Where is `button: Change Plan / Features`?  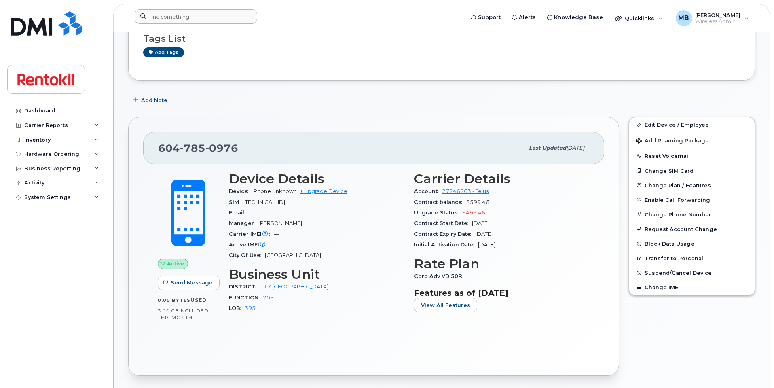 button: Change Plan / Features is located at coordinates (692, 185).